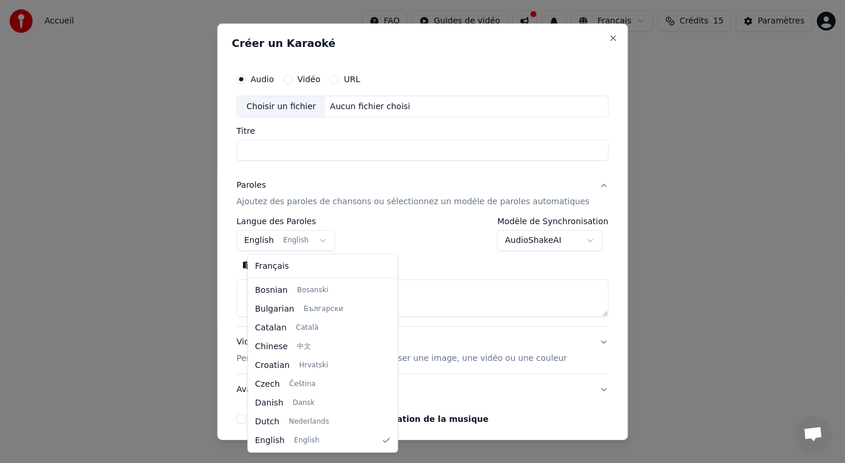 This screenshot has height=463, width=845. I want to click on span: Bulgarian, so click(274, 308).